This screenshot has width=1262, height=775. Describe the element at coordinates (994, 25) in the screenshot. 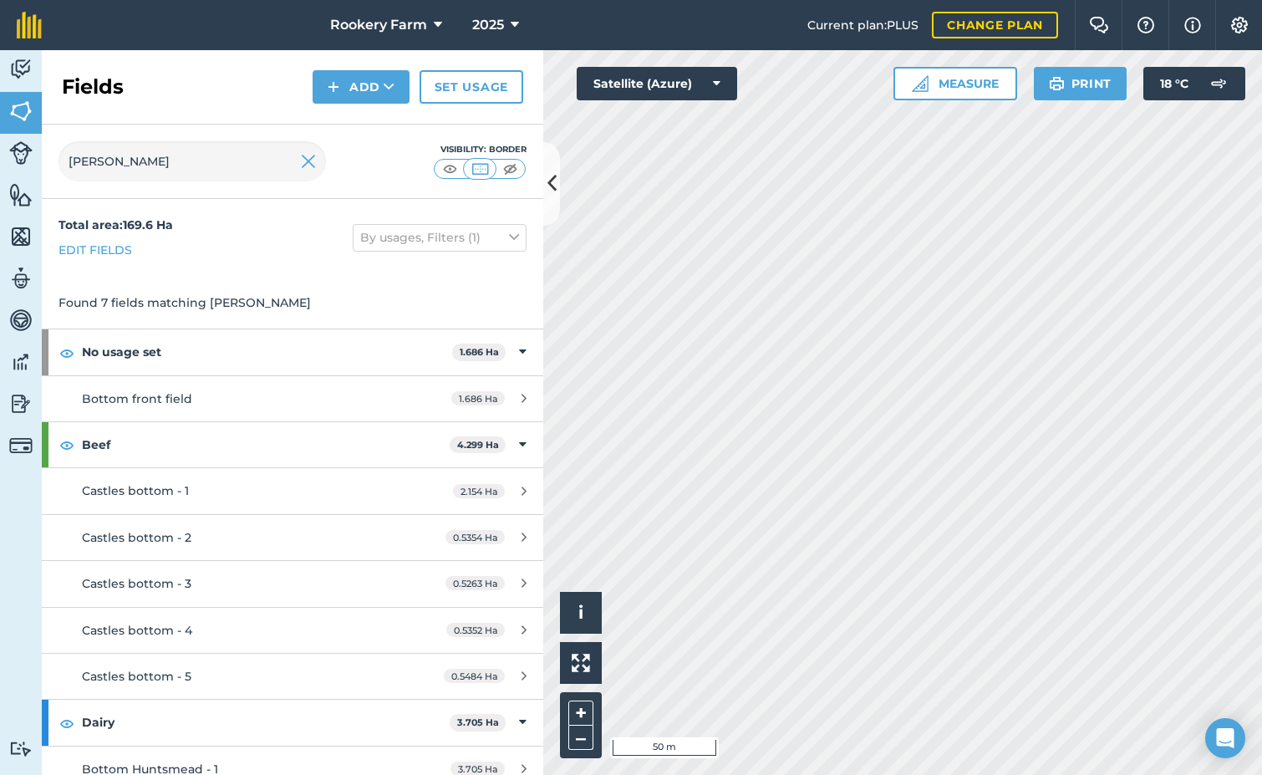

I see `a: Change plan` at that location.